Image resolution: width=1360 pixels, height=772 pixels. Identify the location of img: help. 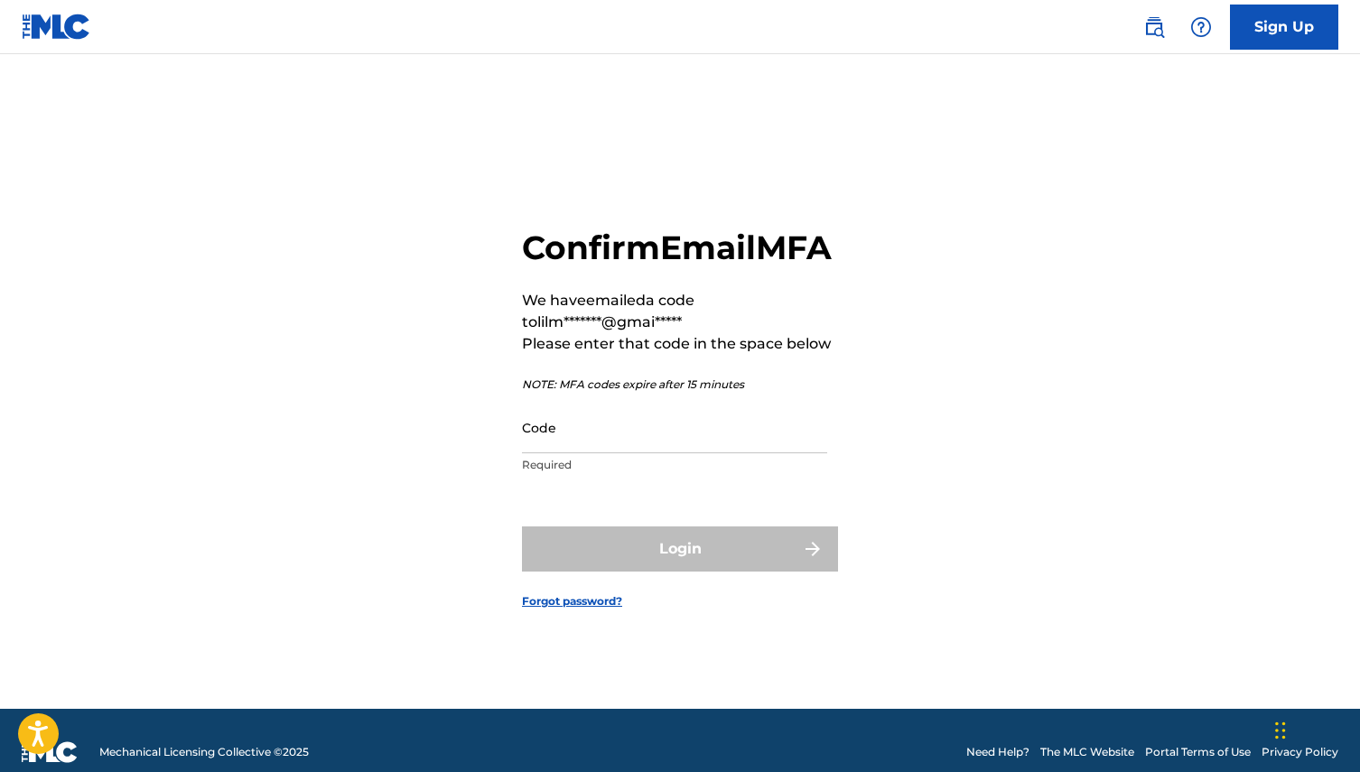
(1201, 27).